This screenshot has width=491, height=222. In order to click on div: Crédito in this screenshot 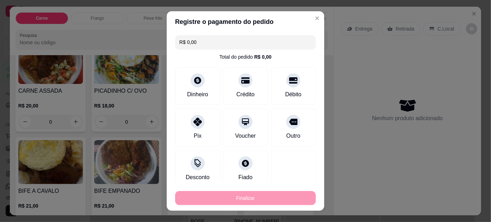, I will do `click(245, 95)`.